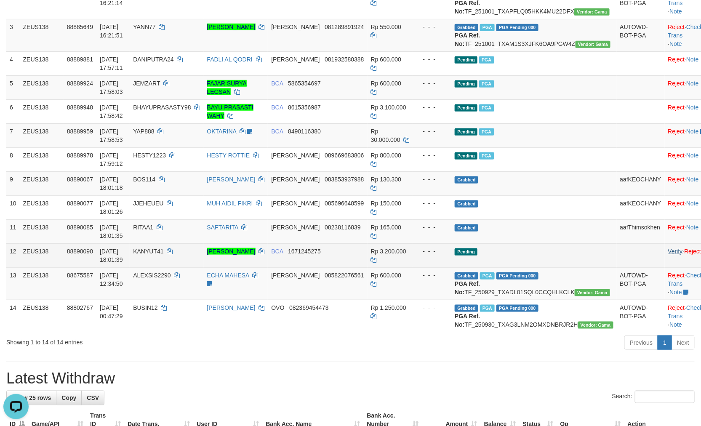  Describe the element at coordinates (143, 227) in the screenshot. I see `span: RITAA1` at that location.